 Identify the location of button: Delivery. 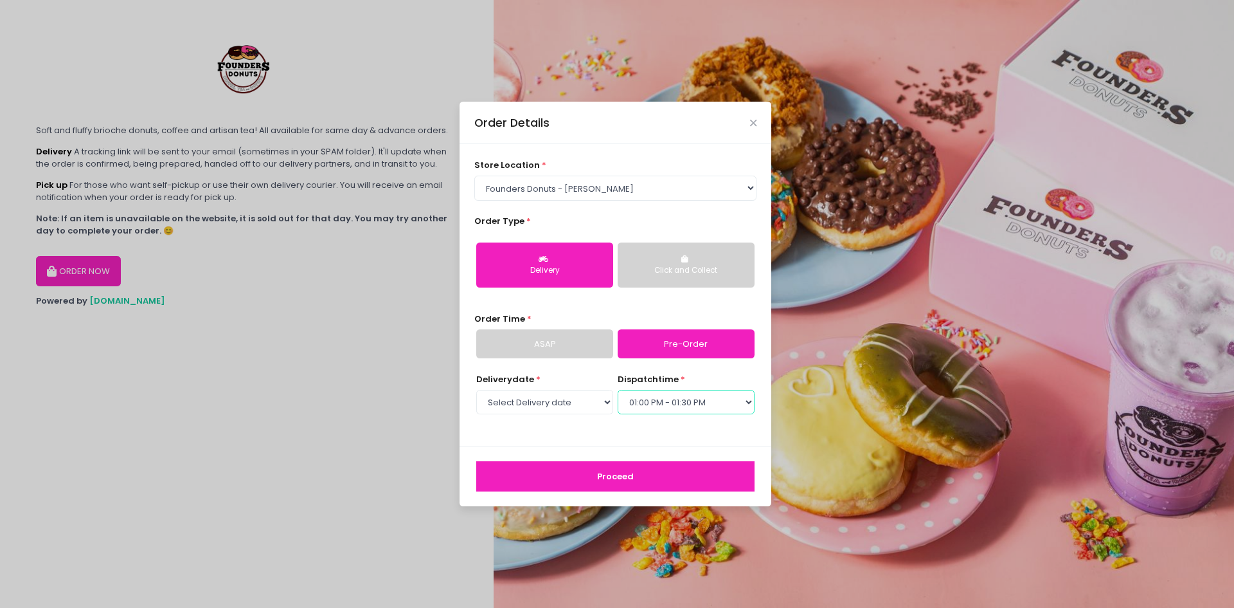
(545, 265).